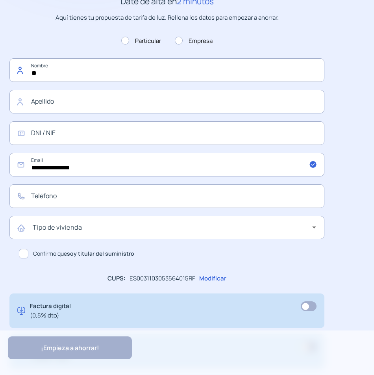 The image size is (374, 375). I want to click on p: Factura digital, so click(50, 310).